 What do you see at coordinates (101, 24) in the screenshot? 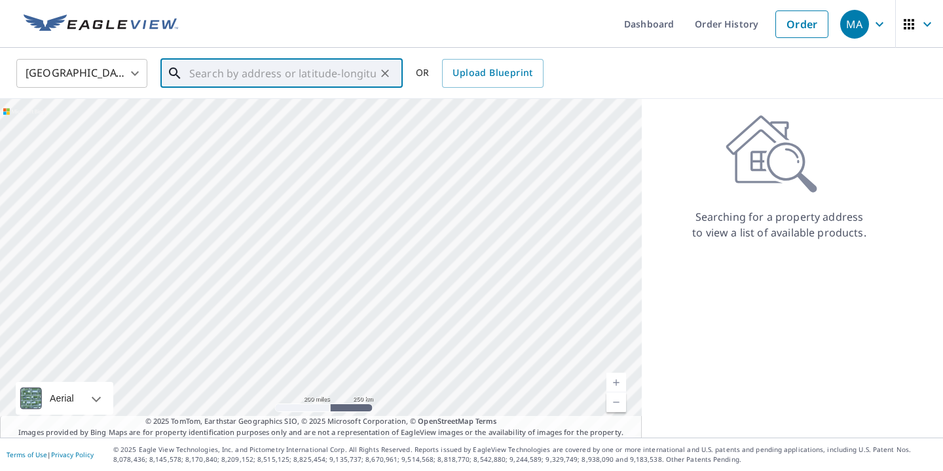
I see `img: EV Logo` at bounding box center [101, 24].